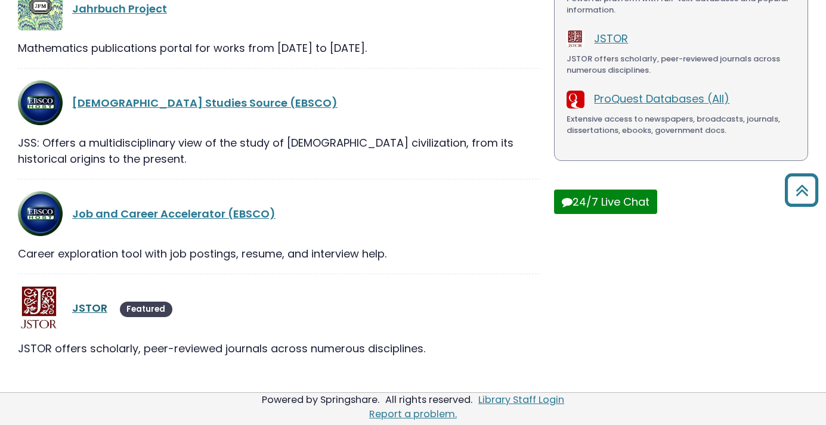  What do you see at coordinates (662, 98) in the screenshot?
I see `a: ProQuest Databases (All)` at bounding box center [662, 98].